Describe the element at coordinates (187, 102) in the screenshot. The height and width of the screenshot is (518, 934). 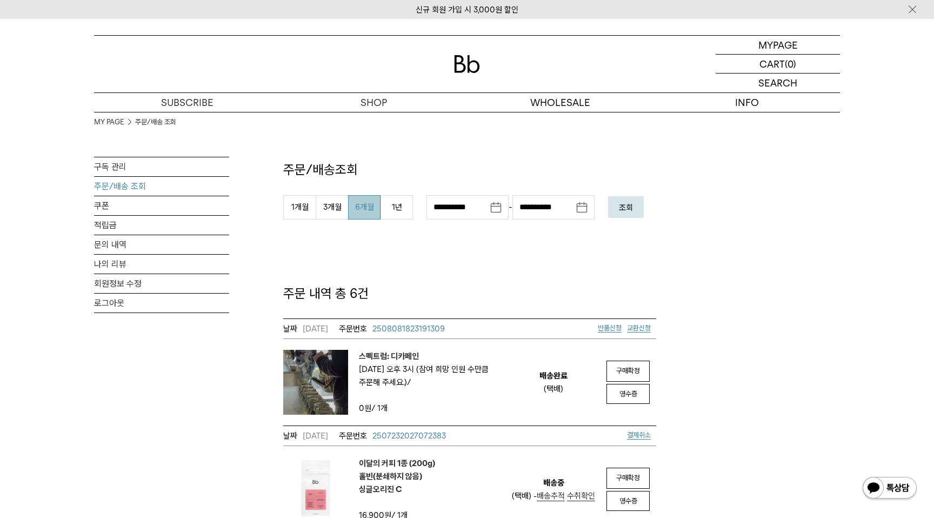
I see `p: SUBSCRIBE` at that location.